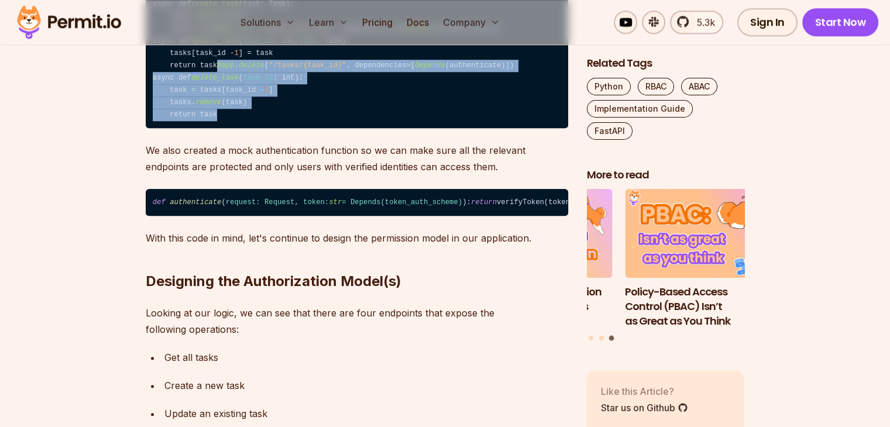  What do you see at coordinates (267, 22) in the screenshot?
I see `button: Solutions` at bounding box center [267, 22].